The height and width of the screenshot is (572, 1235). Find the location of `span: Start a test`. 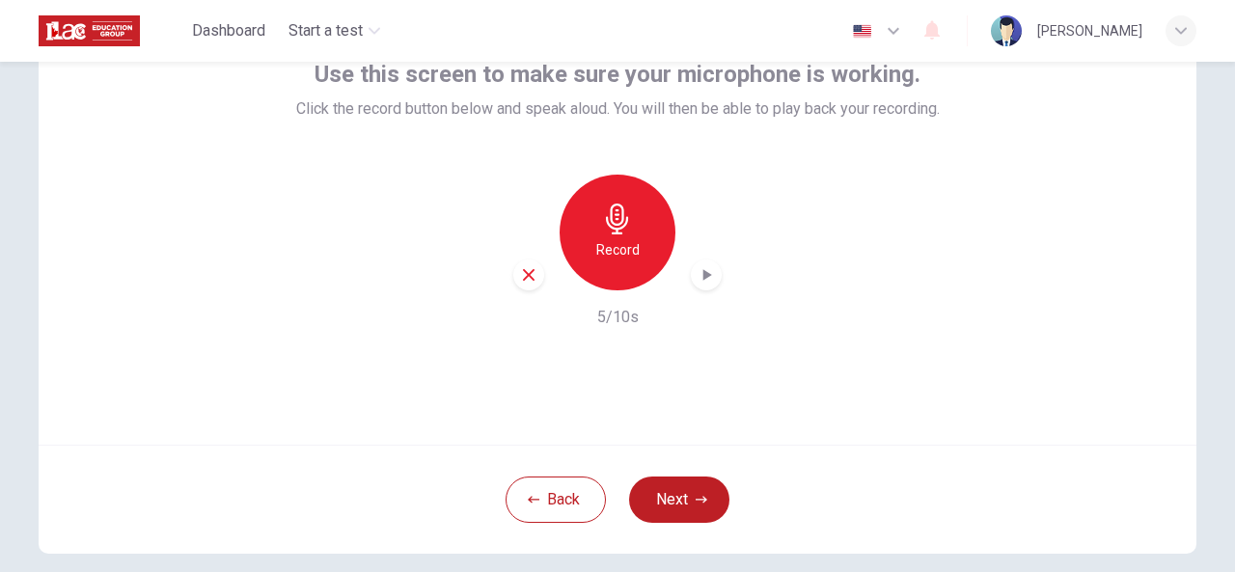

span: Start a test is located at coordinates (325, 31).